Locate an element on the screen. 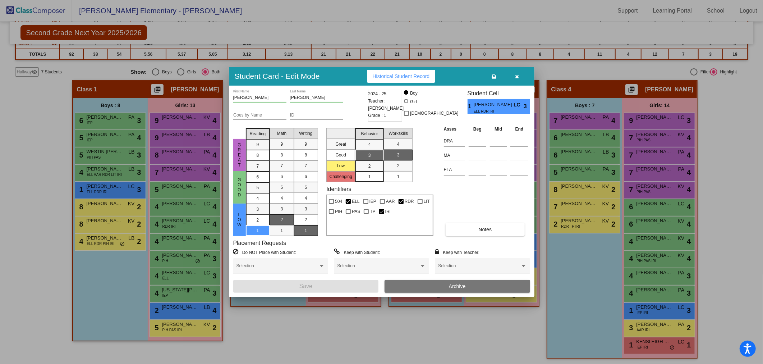  h3: Student Cell is located at coordinates (499, 93).